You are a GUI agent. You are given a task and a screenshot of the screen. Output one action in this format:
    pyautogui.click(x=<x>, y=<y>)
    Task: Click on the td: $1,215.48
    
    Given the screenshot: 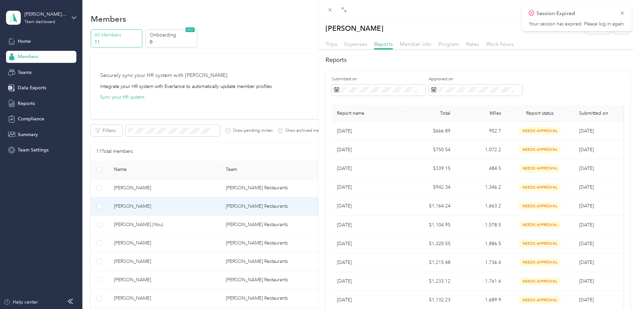 What is the action you would take?
    pyautogui.click(x=430, y=263)
    